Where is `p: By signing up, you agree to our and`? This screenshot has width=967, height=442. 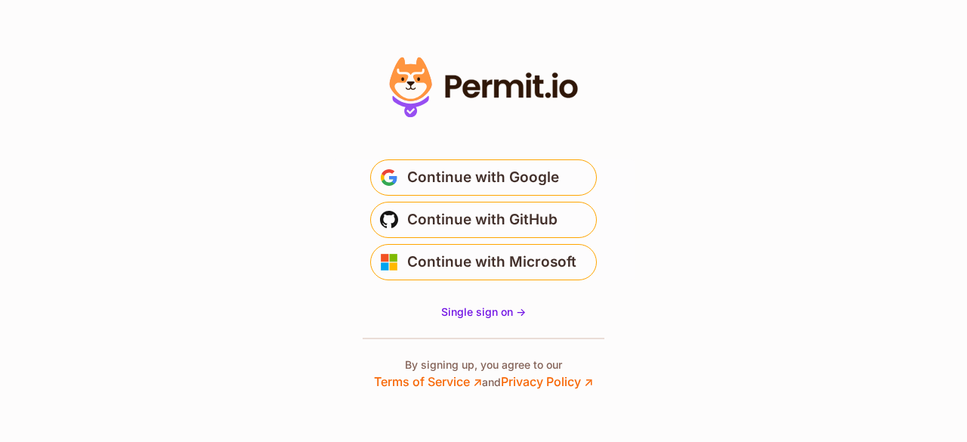
p: By signing up, you agree to our and is located at coordinates (483, 374).